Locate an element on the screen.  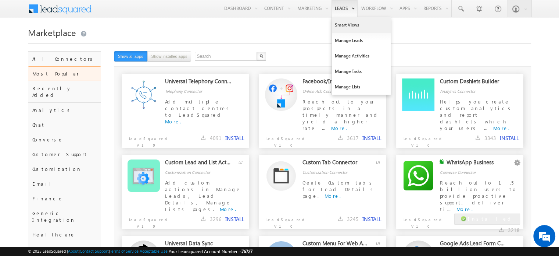
button: Show all apps is located at coordinates (131, 56).